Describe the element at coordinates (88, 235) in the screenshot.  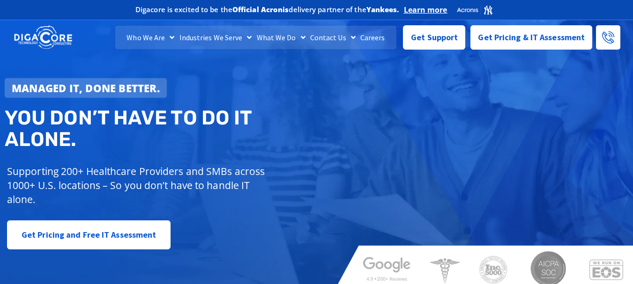
I see `span: Get Pricing and Free IT Assessment` at that location.